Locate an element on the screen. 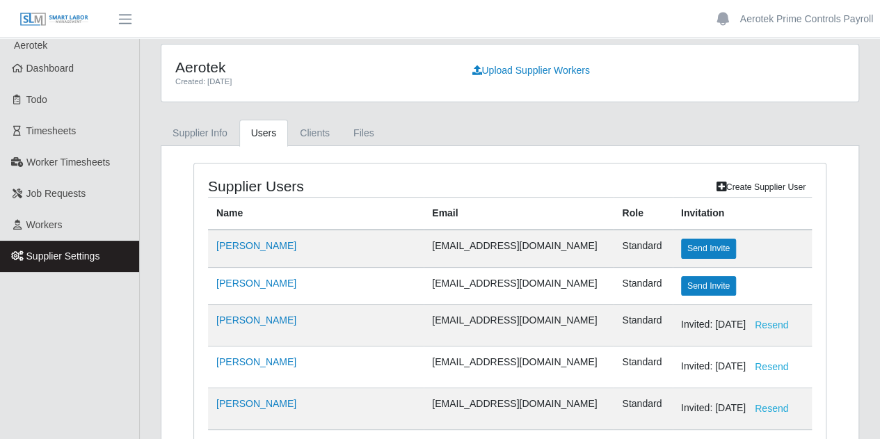 The height and width of the screenshot is (439, 880). span: Aerotek is located at coordinates (31, 45).